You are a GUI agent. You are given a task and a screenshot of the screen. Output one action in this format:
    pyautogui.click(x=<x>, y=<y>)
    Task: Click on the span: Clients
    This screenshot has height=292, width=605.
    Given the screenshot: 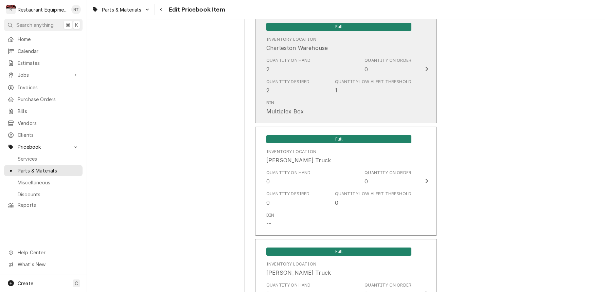 What is the action you would take?
    pyautogui.click(x=48, y=135)
    